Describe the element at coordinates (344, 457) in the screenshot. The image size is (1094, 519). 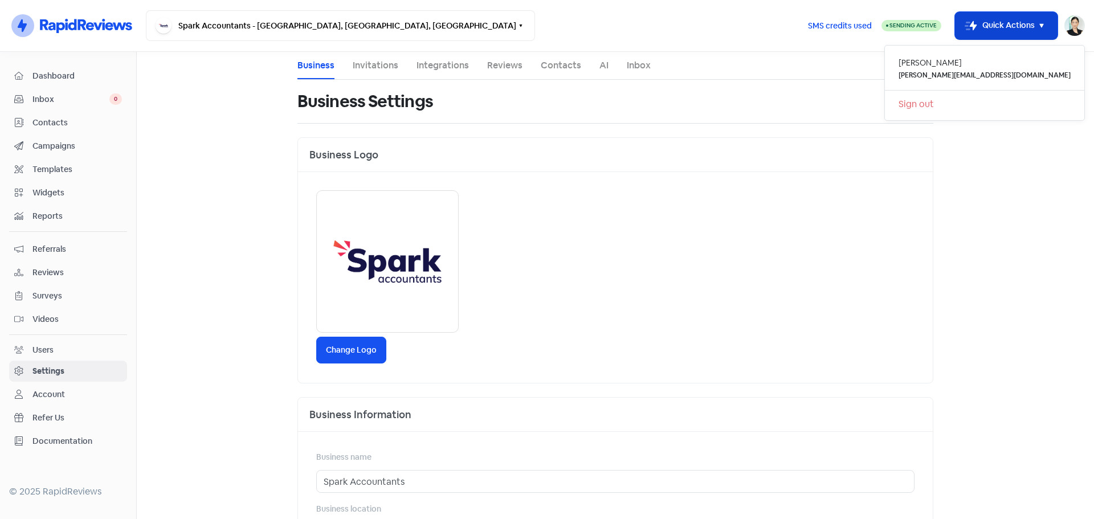
I see `label: Business name` at that location.